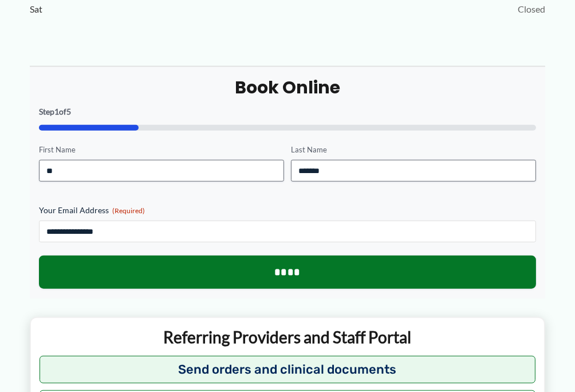  I want to click on span: (Required), so click(128, 210).